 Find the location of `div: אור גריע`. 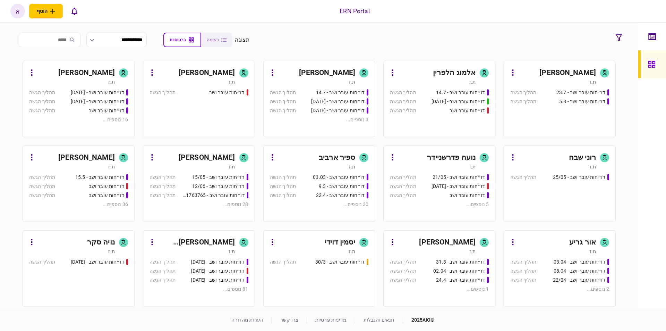

div: אור גריע is located at coordinates (582, 242).